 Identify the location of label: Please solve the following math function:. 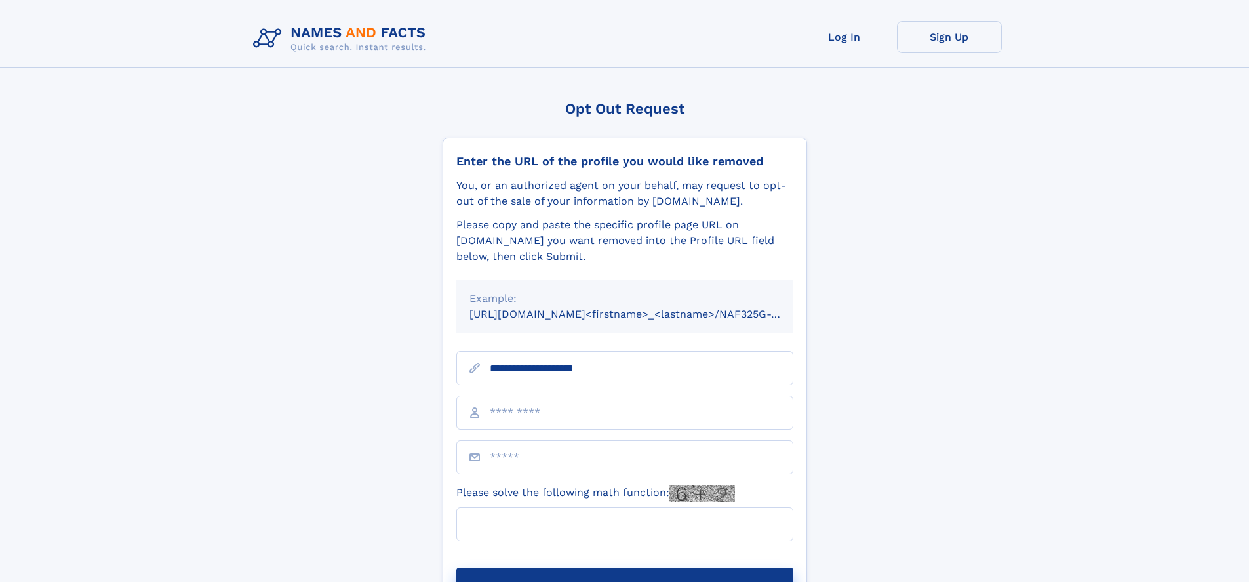
(595, 493).